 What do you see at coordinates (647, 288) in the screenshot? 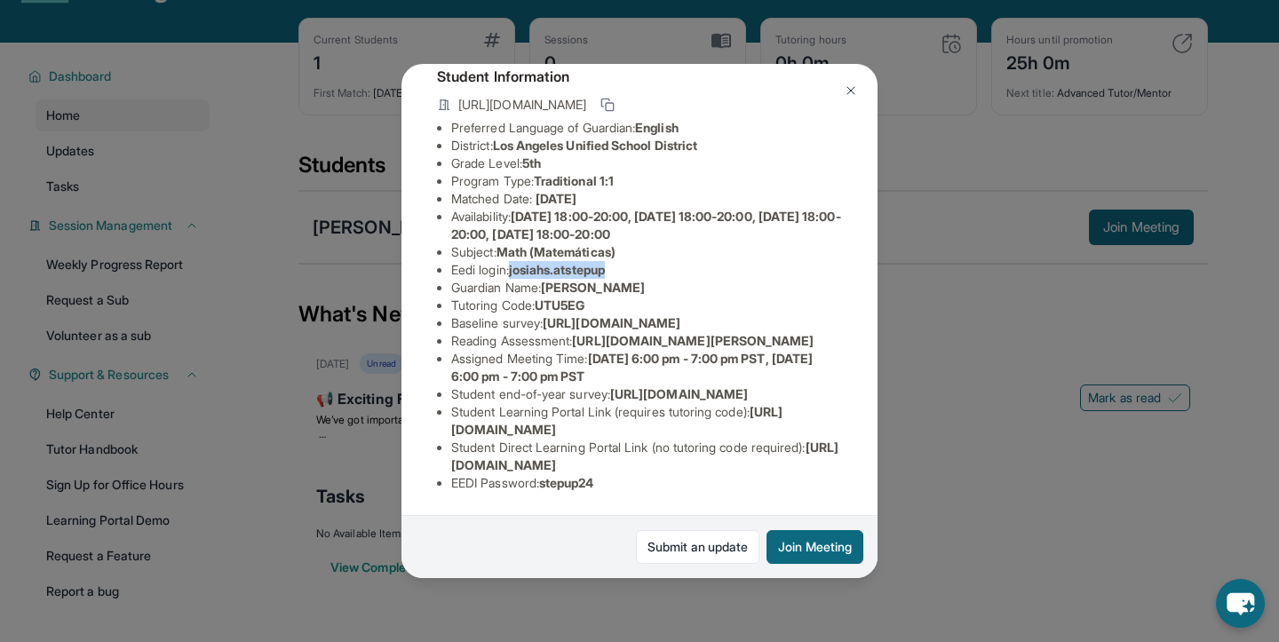
I see `li: Guardian Name :` at bounding box center [647, 288].